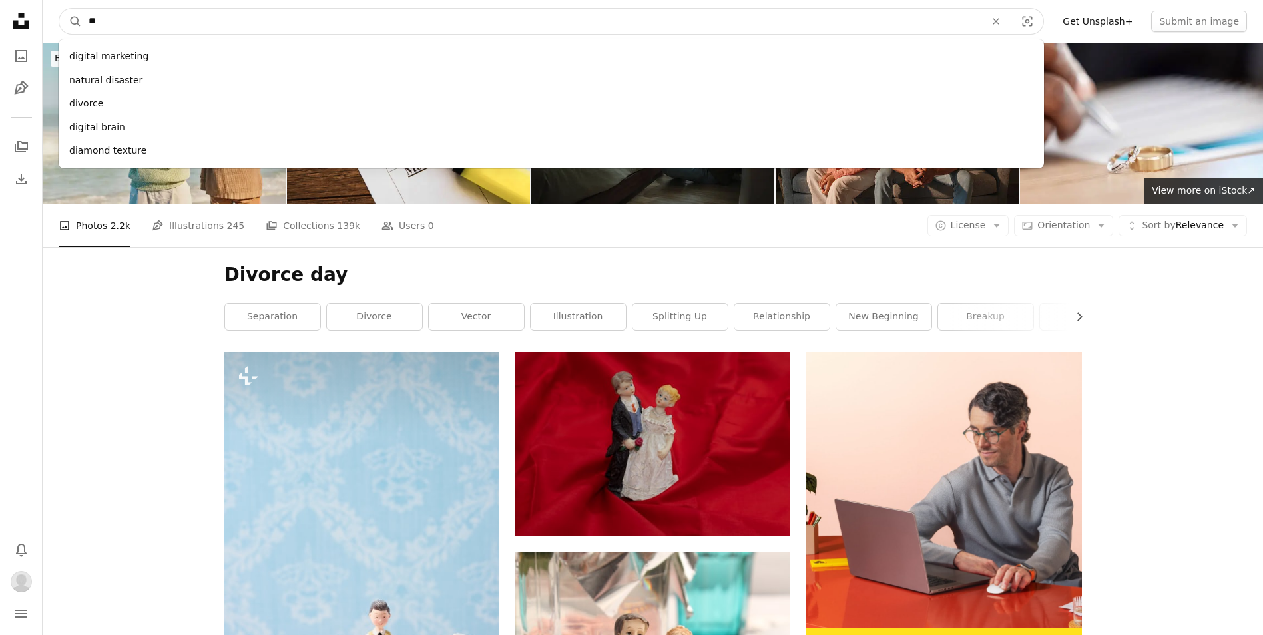 Image resolution: width=1263 pixels, height=635 pixels. I want to click on span: 245, so click(236, 226).